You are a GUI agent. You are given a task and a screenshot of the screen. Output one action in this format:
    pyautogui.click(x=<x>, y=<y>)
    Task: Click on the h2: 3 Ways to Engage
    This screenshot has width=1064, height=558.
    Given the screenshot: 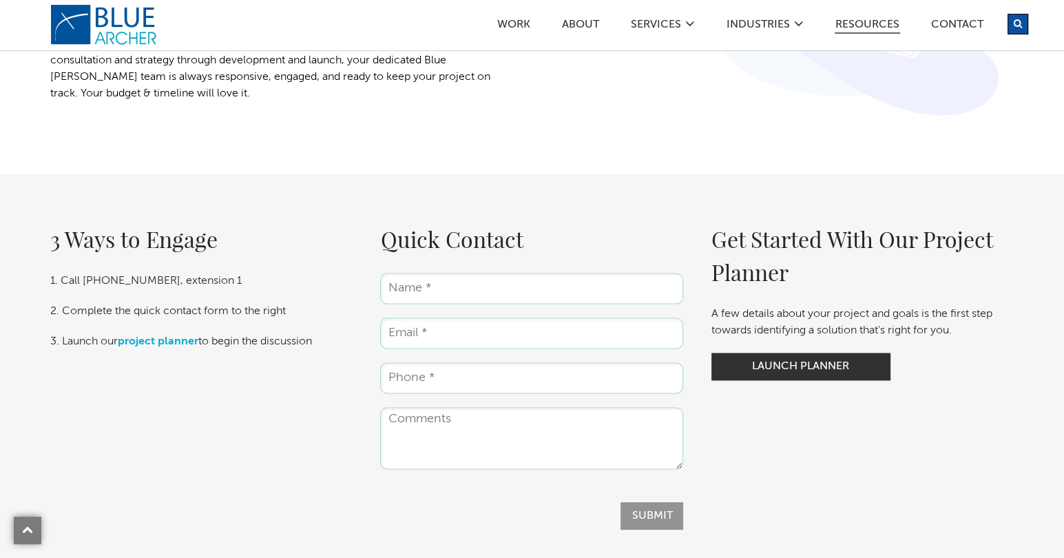 What is the action you would take?
    pyautogui.click(x=202, y=239)
    